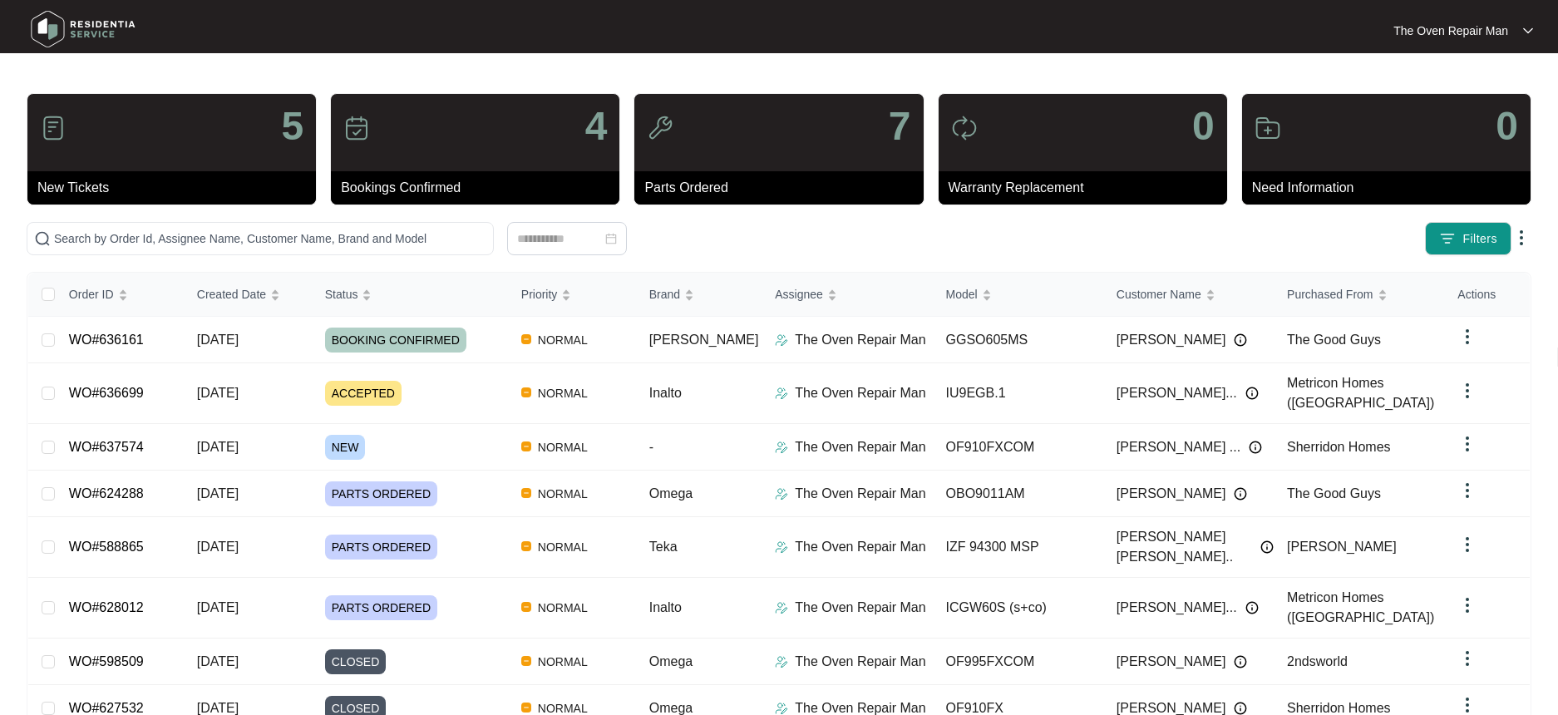 The width and height of the screenshot is (1558, 715). I want to click on span: Teka, so click(664, 546).